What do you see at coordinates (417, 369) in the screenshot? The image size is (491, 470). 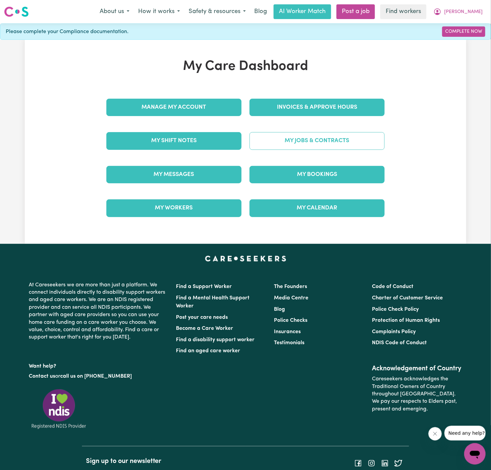 I see `h2: Acknowledgement of Country` at bounding box center [417, 369].